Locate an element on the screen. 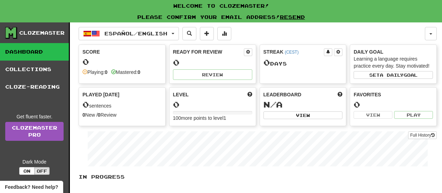 This screenshot has height=193, width=442. button: More stats is located at coordinates (225, 34).